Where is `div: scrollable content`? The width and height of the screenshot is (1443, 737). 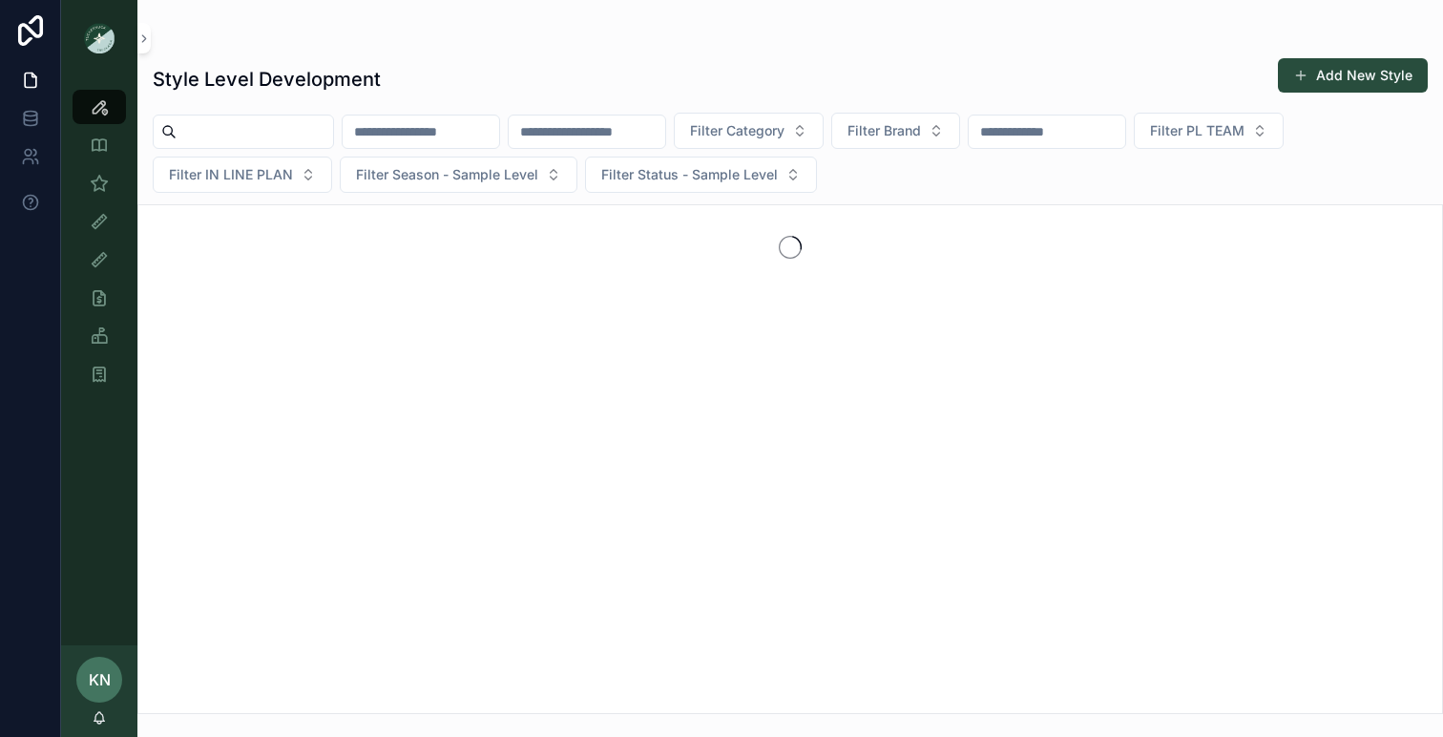
div: scrollable content is located at coordinates (99, 246).